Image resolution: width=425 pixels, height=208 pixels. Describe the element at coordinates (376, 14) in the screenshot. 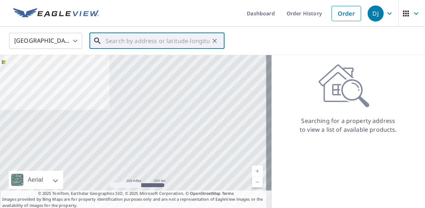

I see `div: DJ` at that location.